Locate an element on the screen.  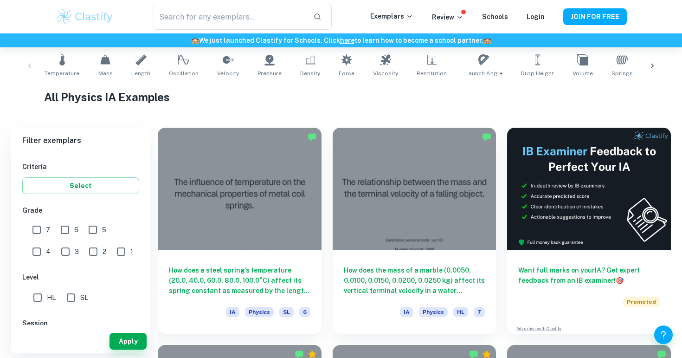
span: Force is located at coordinates (347, 73).